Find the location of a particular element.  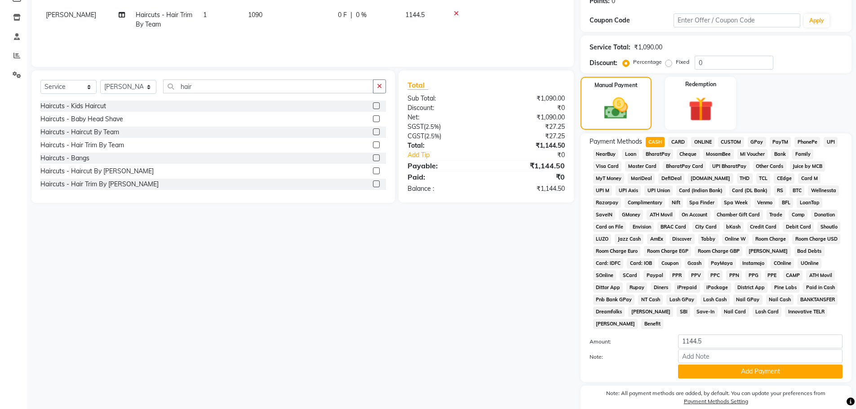

span: NT Cash is located at coordinates (650, 300).